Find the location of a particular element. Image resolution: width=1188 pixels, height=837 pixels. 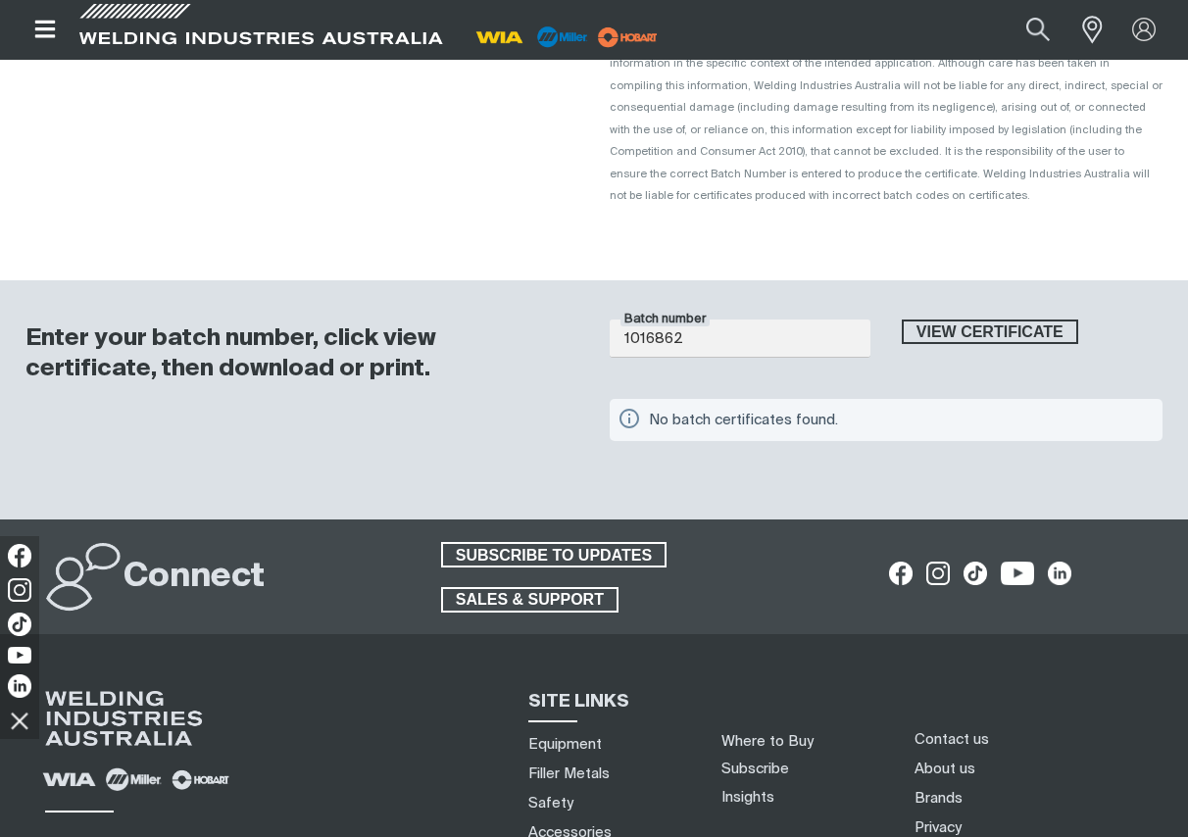

span: View certificate is located at coordinates (990, 332).